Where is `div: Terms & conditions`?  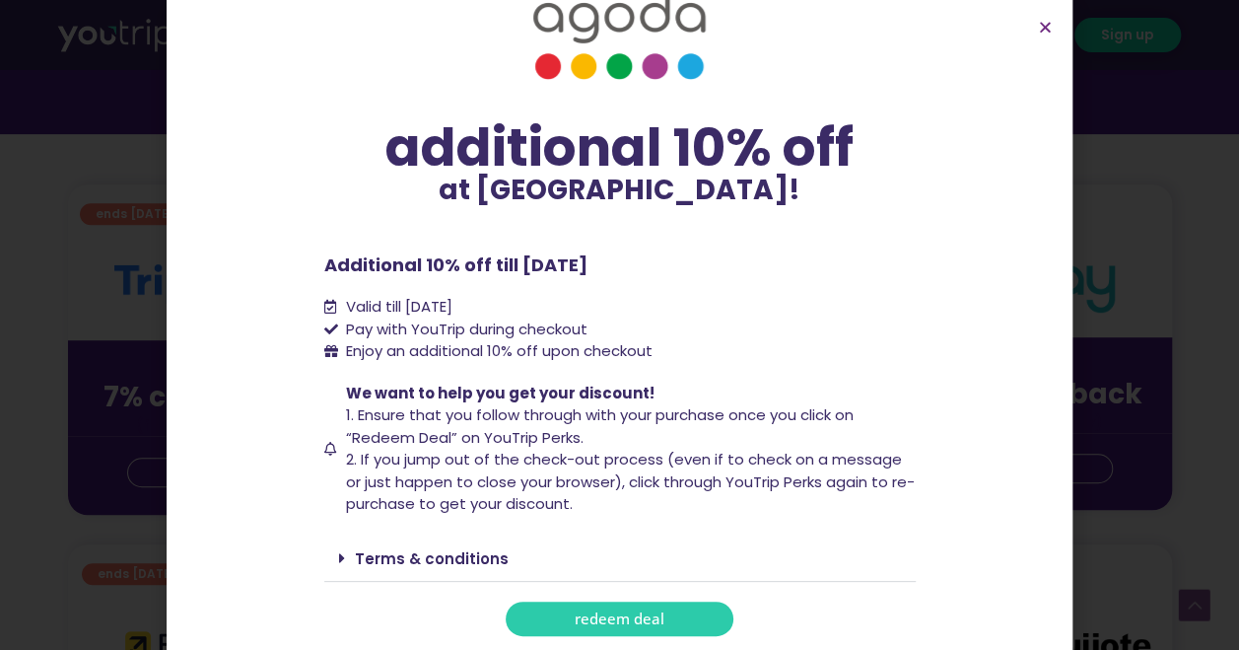 div: Terms & conditions is located at coordinates (620, 558).